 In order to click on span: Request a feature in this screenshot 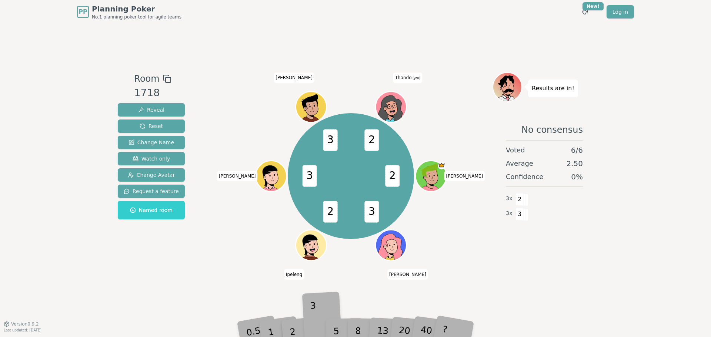, I will do `click(151, 191)`.